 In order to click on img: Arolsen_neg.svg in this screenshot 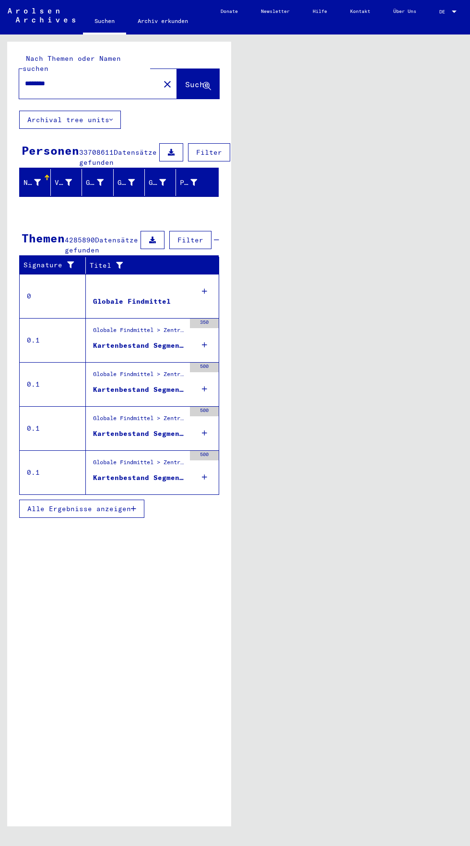, I will do `click(41, 15)`.